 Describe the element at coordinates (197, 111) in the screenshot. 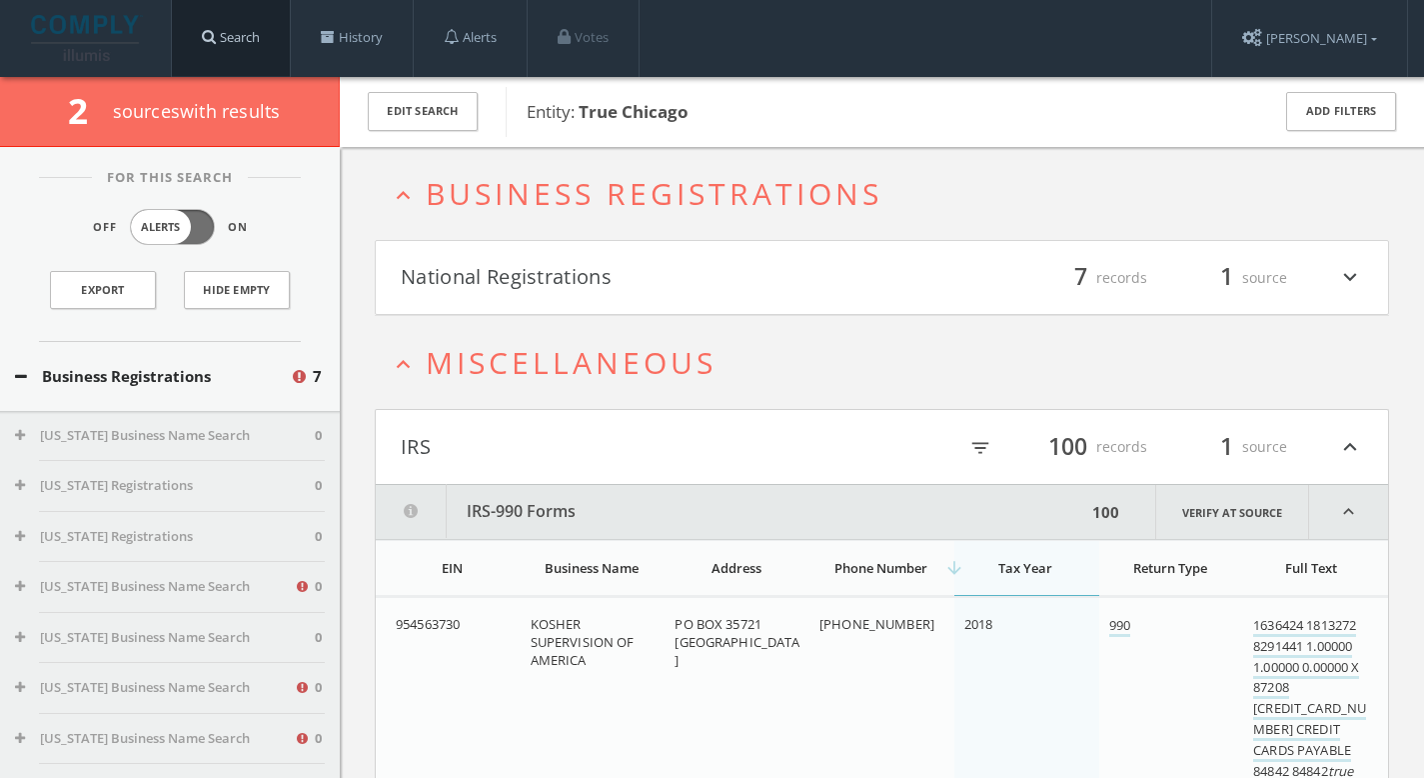

I see `span: source s with results` at that location.